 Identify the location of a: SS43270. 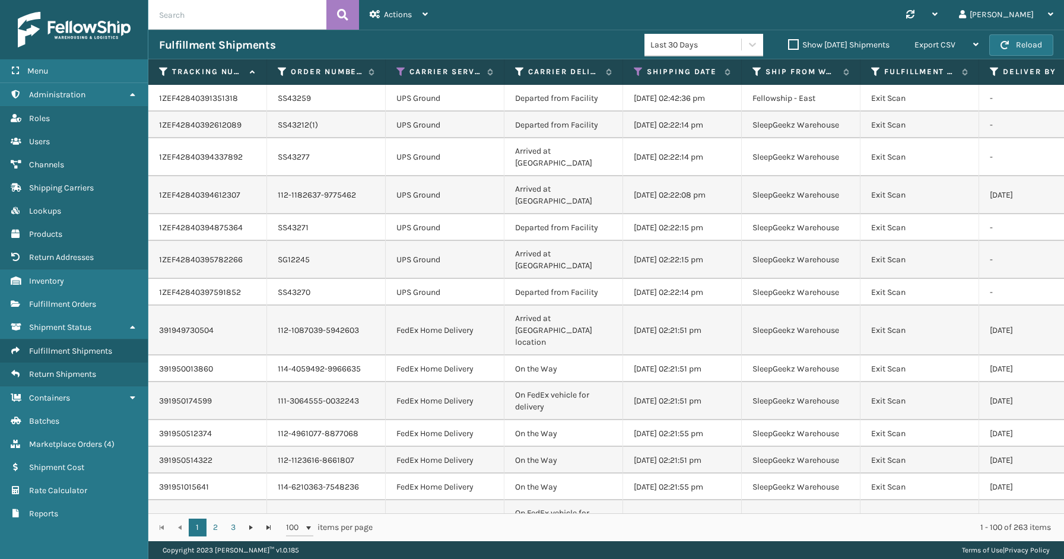
(294, 292).